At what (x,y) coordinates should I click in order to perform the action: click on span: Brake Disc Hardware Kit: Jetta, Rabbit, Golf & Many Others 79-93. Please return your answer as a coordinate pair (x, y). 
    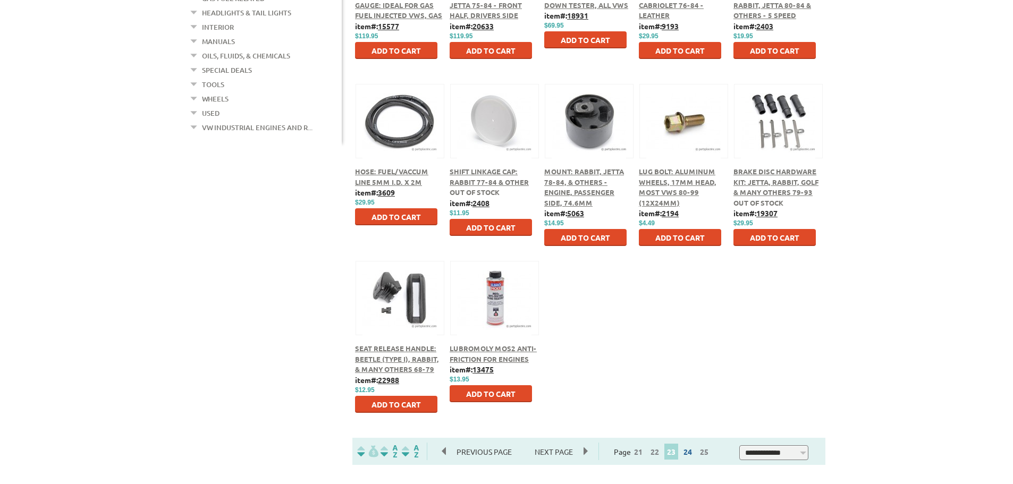
    Looking at the image, I should click on (776, 182).